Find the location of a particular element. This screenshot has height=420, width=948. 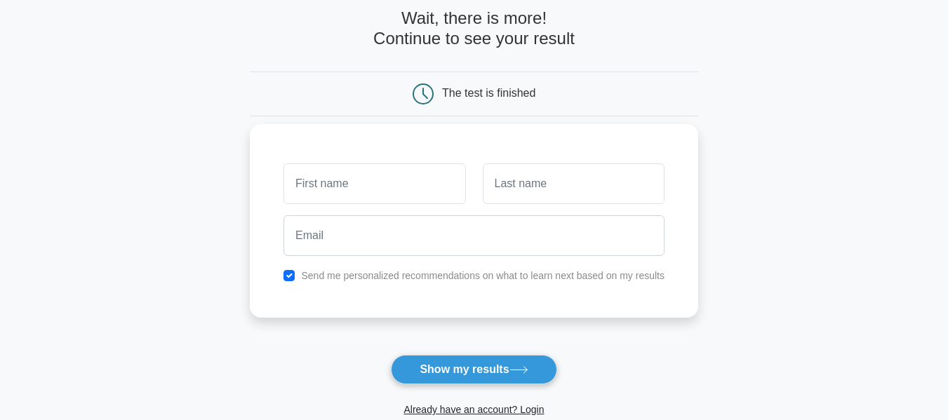

div: The test is finished is located at coordinates (489, 93).